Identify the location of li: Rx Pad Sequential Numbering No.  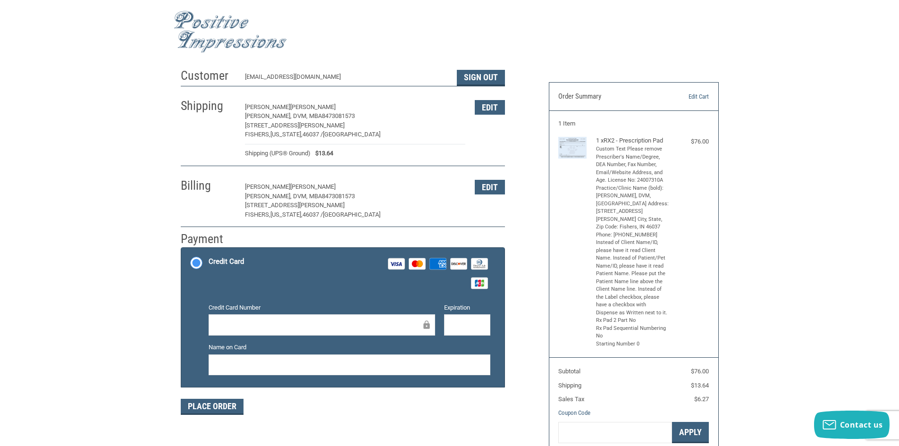
(632, 332).